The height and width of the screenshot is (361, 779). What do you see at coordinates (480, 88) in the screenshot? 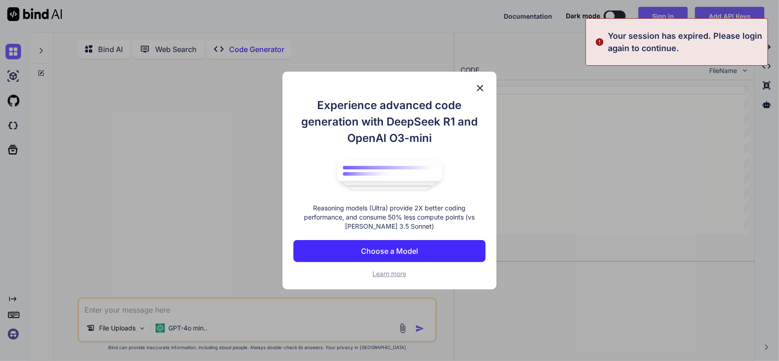
I see `img: close` at bounding box center [480, 88].